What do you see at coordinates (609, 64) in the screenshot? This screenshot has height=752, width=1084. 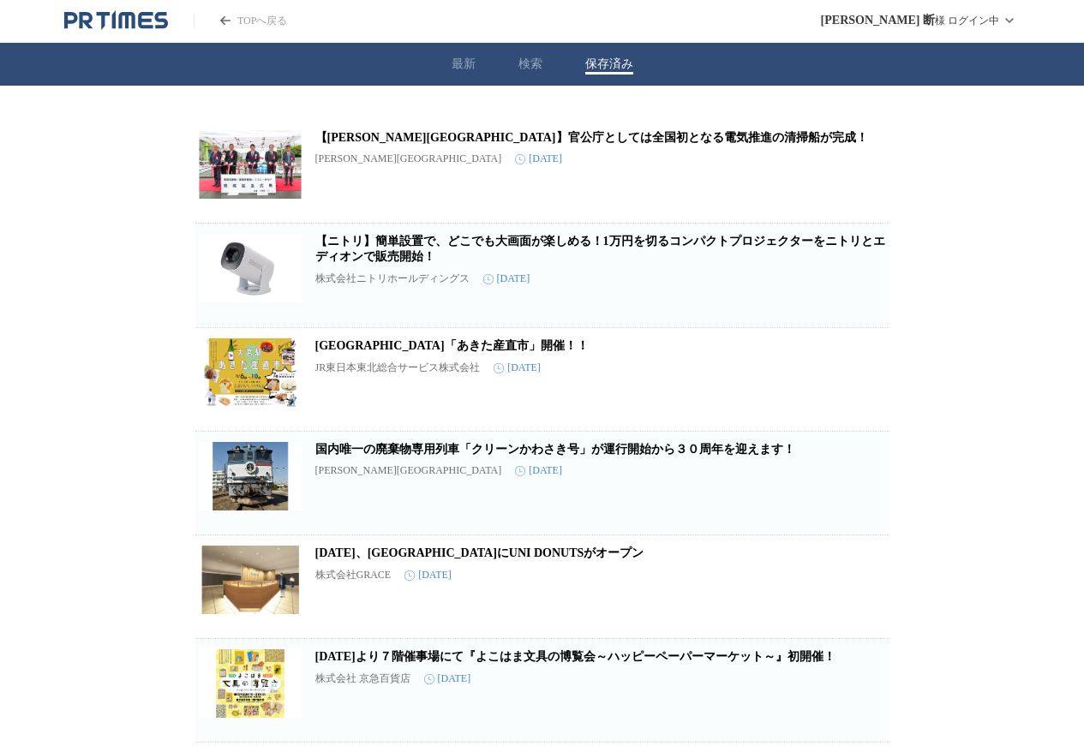 I see `button: 保存済み` at bounding box center [609, 64].